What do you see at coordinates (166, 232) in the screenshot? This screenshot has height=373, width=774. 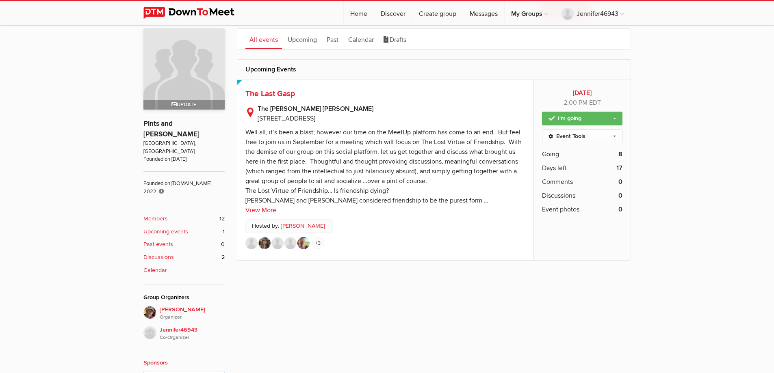 I see `b: Upcoming events` at bounding box center [166, 232].